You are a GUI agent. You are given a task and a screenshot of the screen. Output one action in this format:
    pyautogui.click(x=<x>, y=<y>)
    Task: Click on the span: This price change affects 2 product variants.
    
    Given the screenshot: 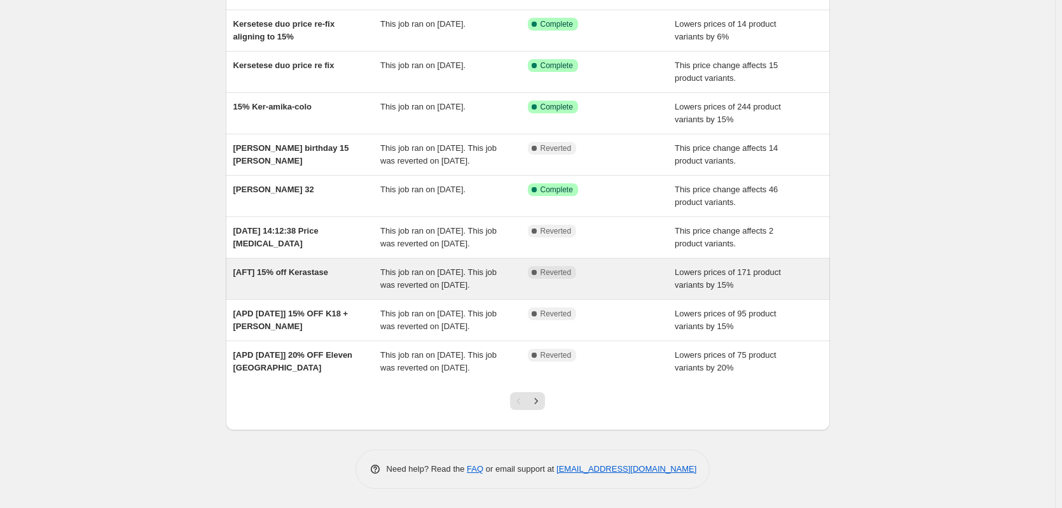 What is the action you would take?
    pyautogui.click(x=724, y=237)
    